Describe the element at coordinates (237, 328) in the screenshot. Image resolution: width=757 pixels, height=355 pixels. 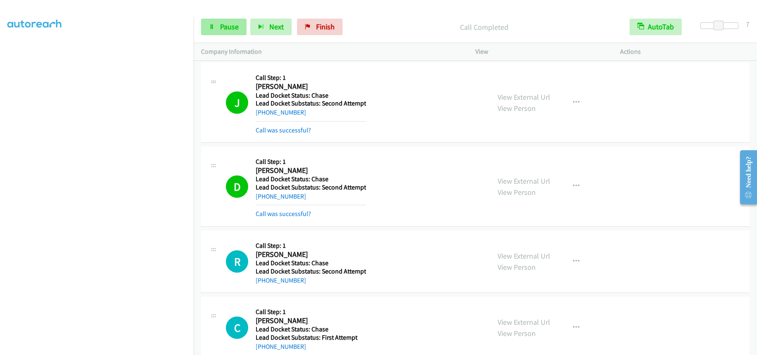
I see `h1: C` at that location.